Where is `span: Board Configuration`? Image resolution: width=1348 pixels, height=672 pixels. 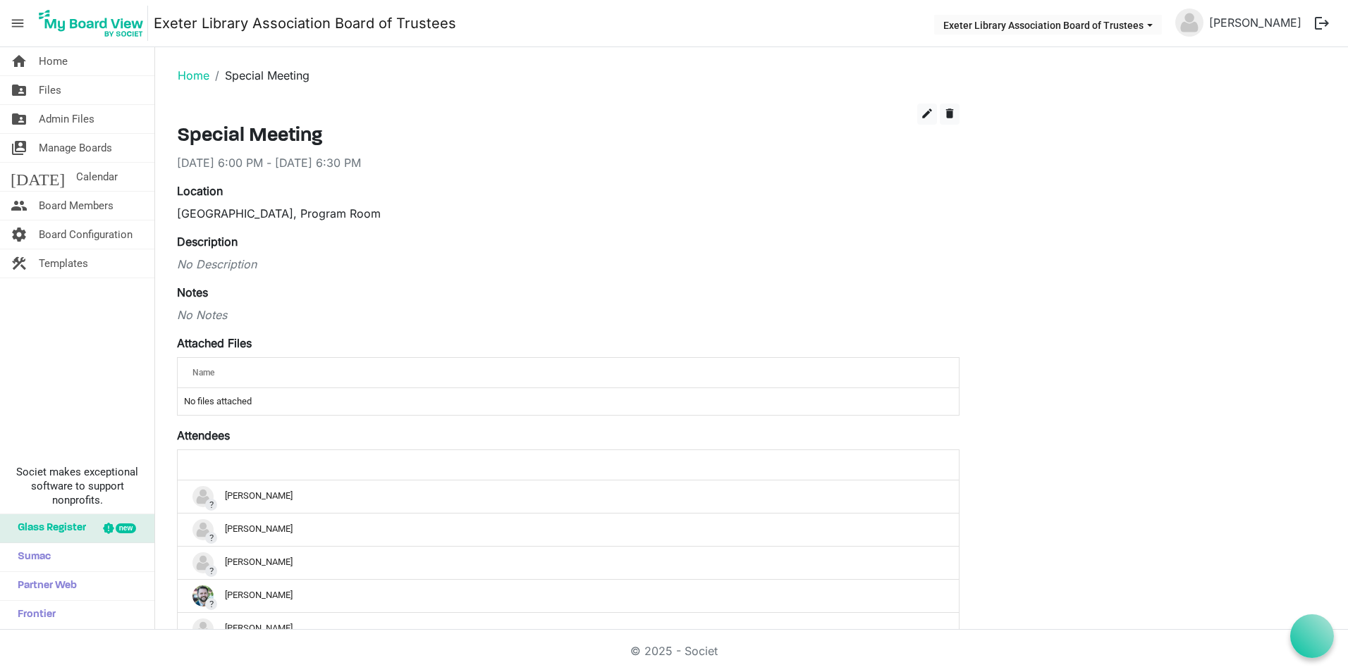
span: Board Configuration is located at coordinates (85, 235).